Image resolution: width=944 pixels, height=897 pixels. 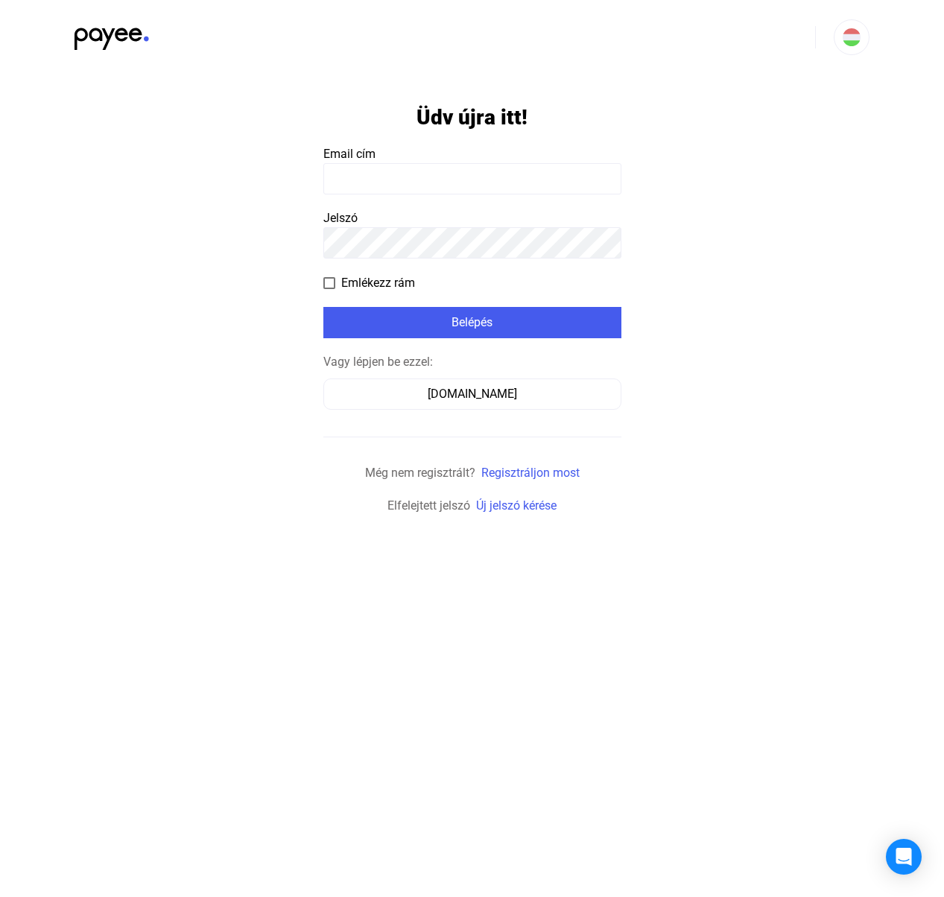 What do you see at coordinates (420, 472) in the screenshot?
I see `span: Még nem regisztrált?` at bounding box center [420, 472].